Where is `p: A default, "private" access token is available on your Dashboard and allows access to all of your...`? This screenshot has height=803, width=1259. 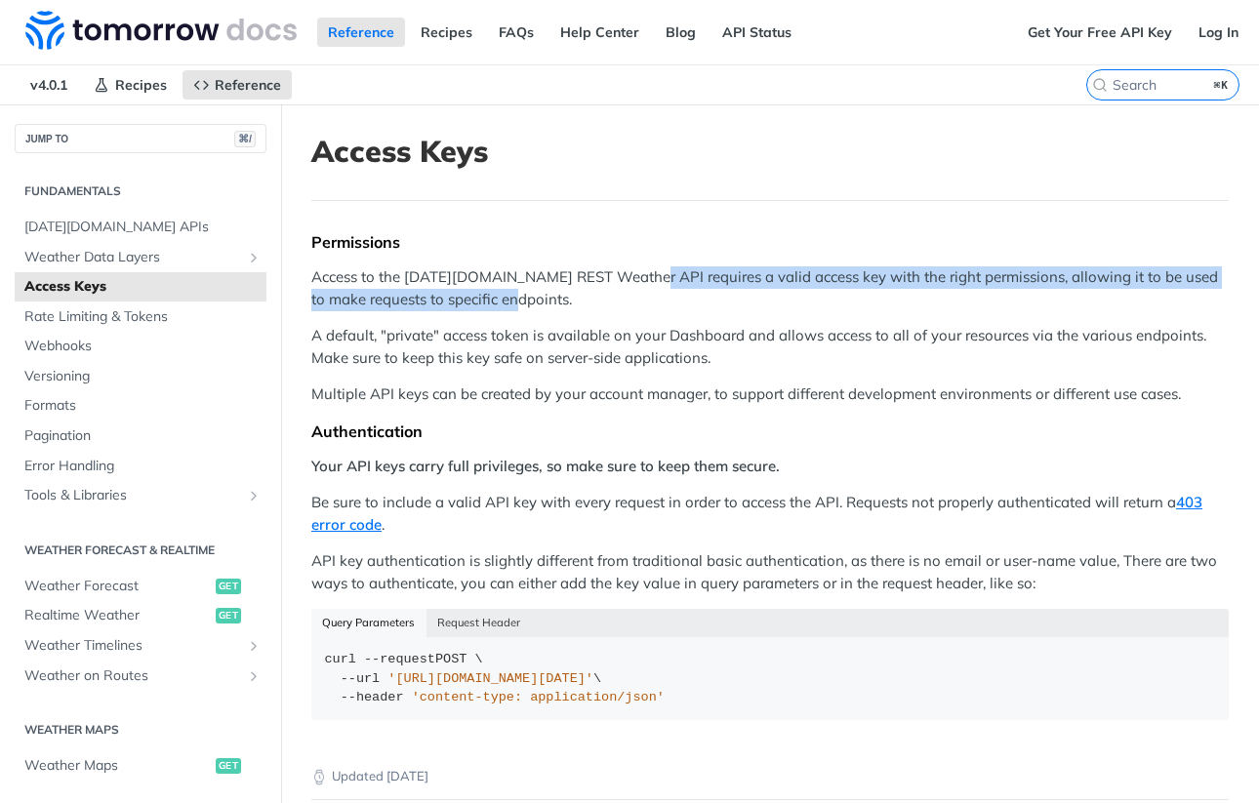
p: A default, "private" access token is available on your Dashboard and allows access to all of your... is located at coordinates (770, 347).